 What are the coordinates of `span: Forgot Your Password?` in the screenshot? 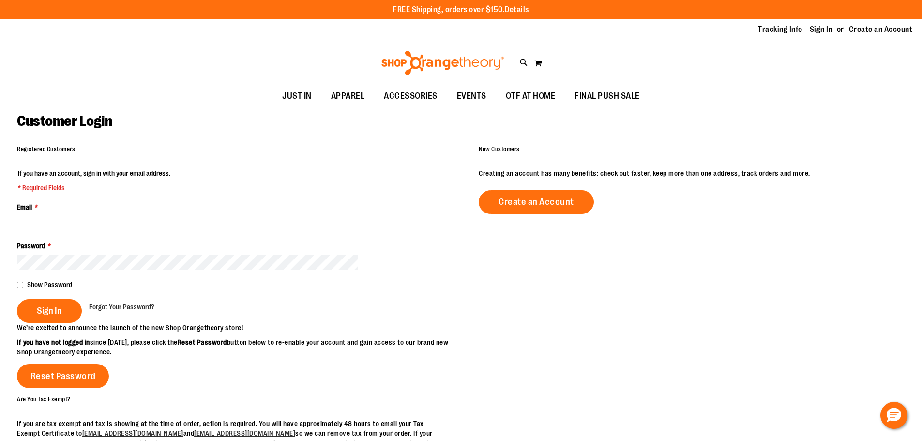 It's located at (122, 307).